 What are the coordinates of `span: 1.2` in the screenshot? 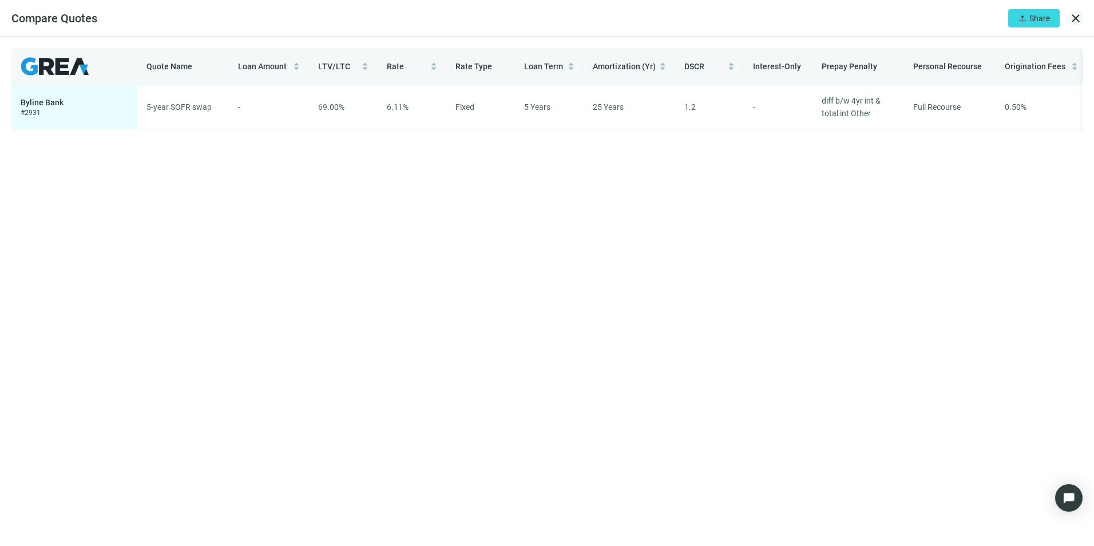 It's located at (690, 107).